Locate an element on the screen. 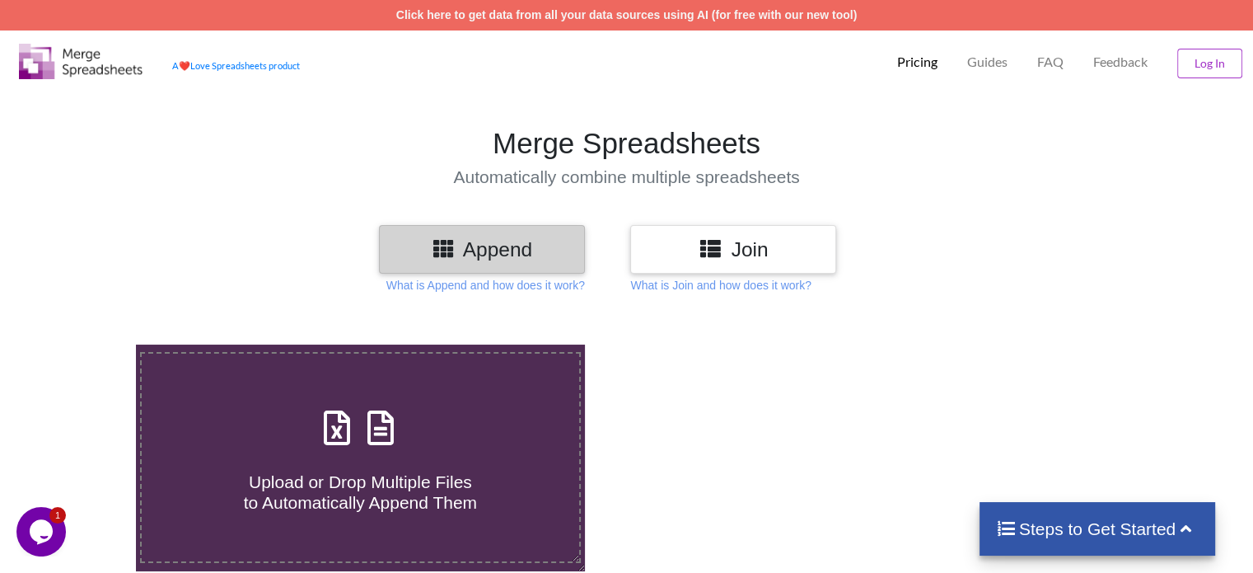 The image size is (1253, 573). p: Pricing is located at coordinates (917, 62).